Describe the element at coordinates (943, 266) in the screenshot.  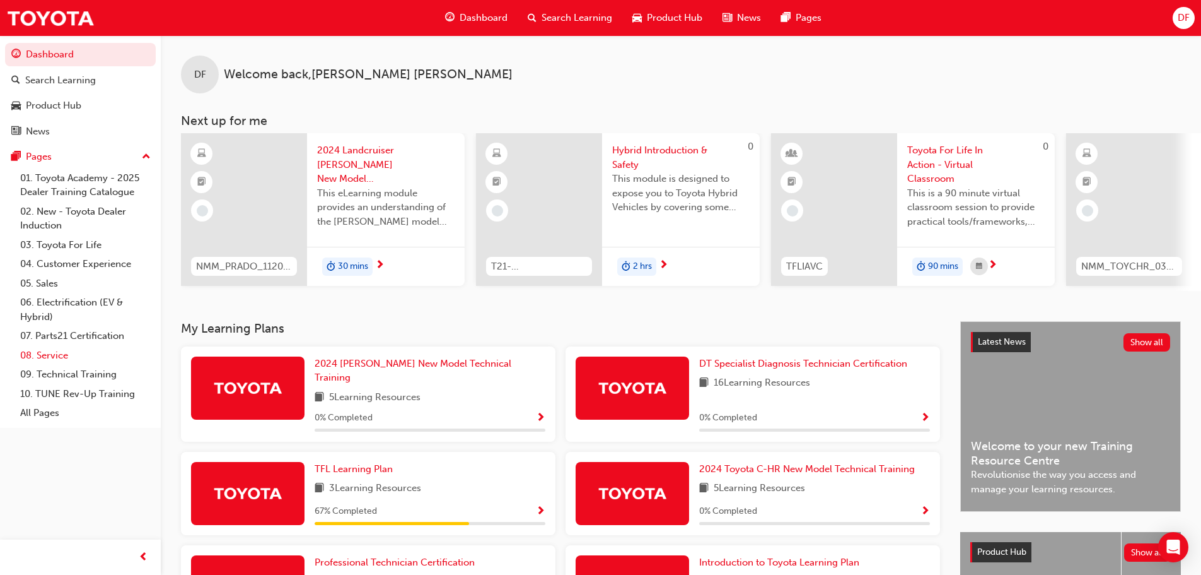
I see `span: 90 mins` at that location.